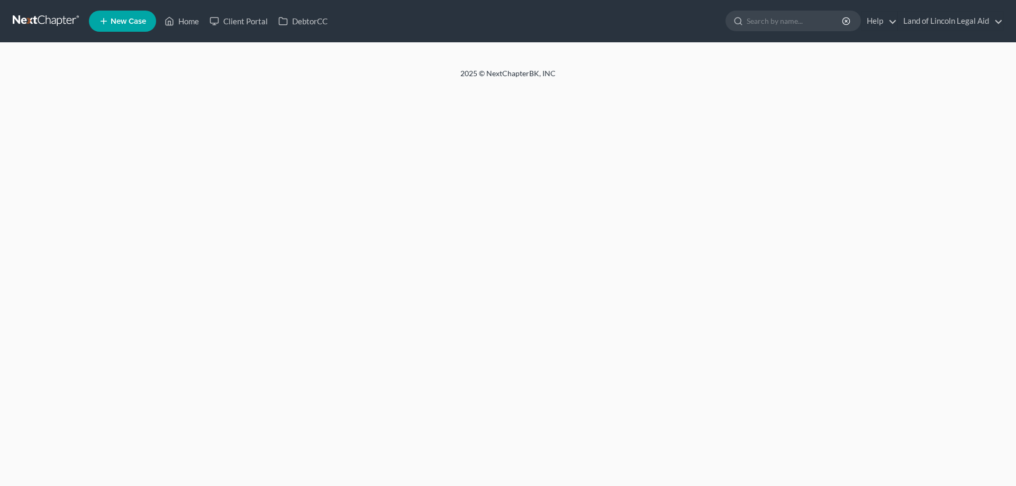  Describe the element at coordinates (128, 21) in the screenshot. I see `span: New Case` at that location.